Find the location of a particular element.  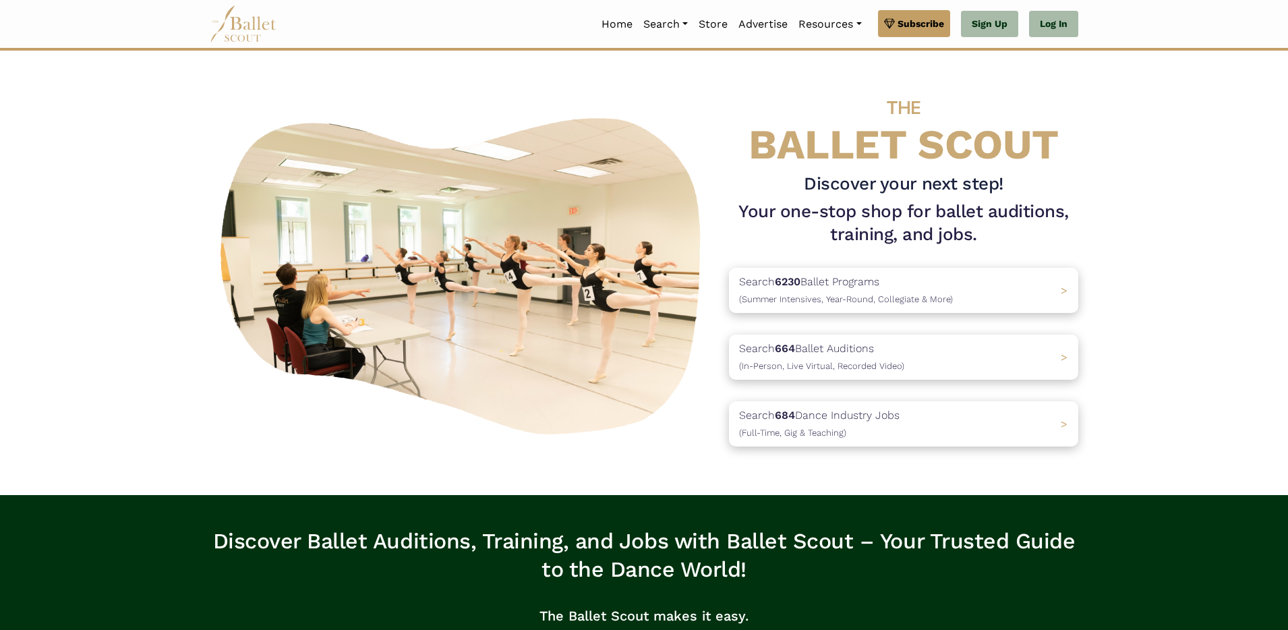

a: Home is located at coordinates (617, 24).